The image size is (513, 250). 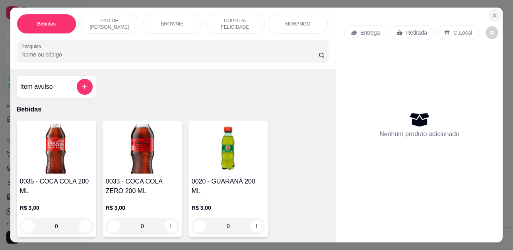 What do you see at coordinates (172, 24) in the screenshot?
I see `p: BROWNIE` at bounding box center [172, 24].